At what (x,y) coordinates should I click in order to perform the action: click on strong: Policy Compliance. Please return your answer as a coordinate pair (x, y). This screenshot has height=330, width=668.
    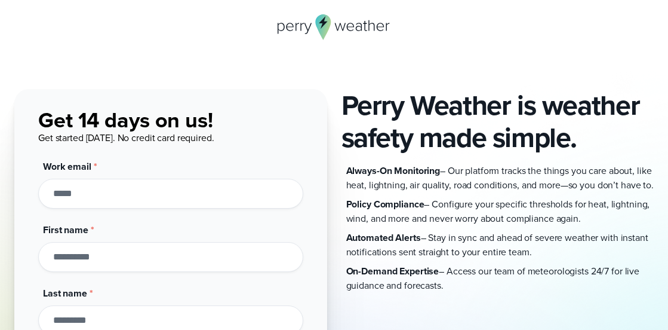
    Looking at the image, I should click on (385, 204).